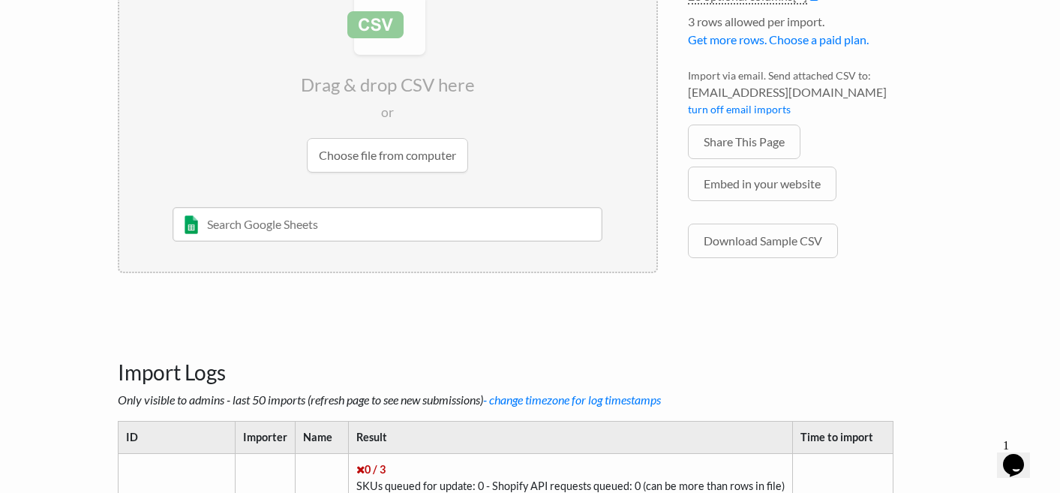 The image size is (1060, 493). Describe the element at coordinates (531, 354) in the screenshot. I see `h3: Import Logs` at that location.